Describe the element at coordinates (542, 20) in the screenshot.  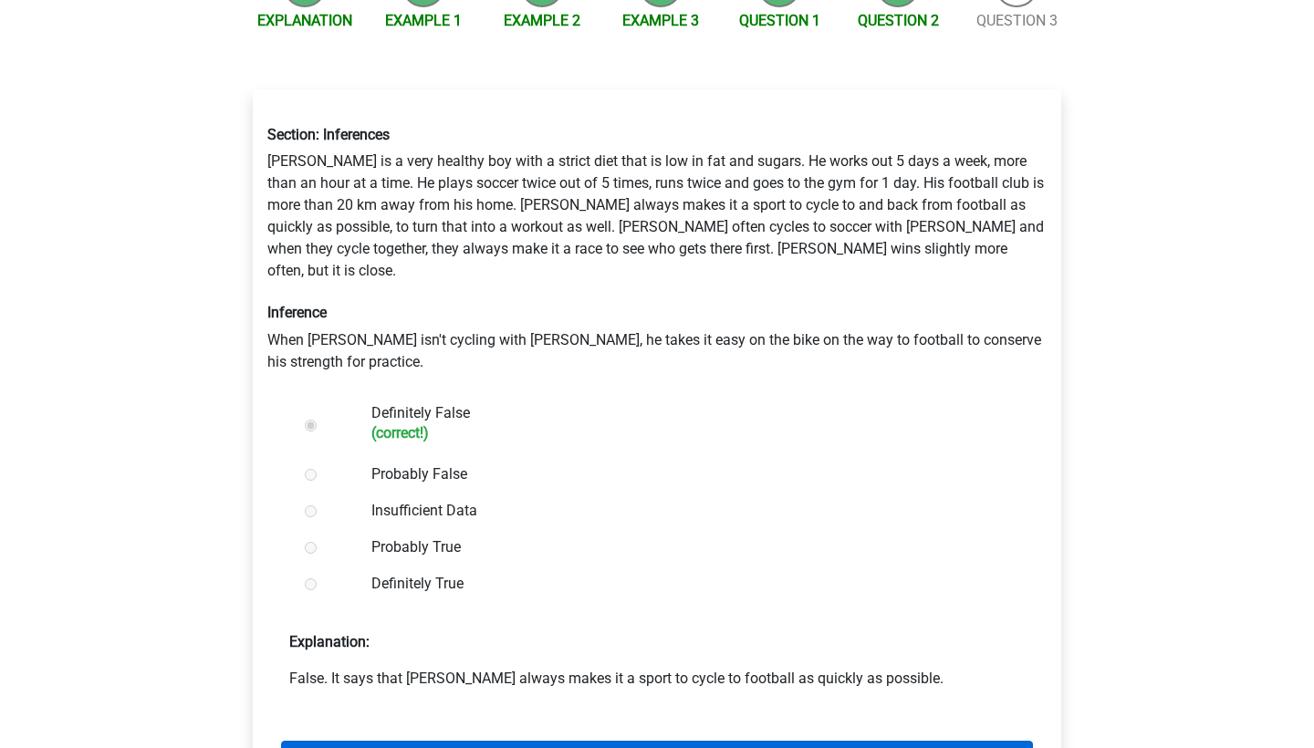
I see `a: Example 2` at that location.